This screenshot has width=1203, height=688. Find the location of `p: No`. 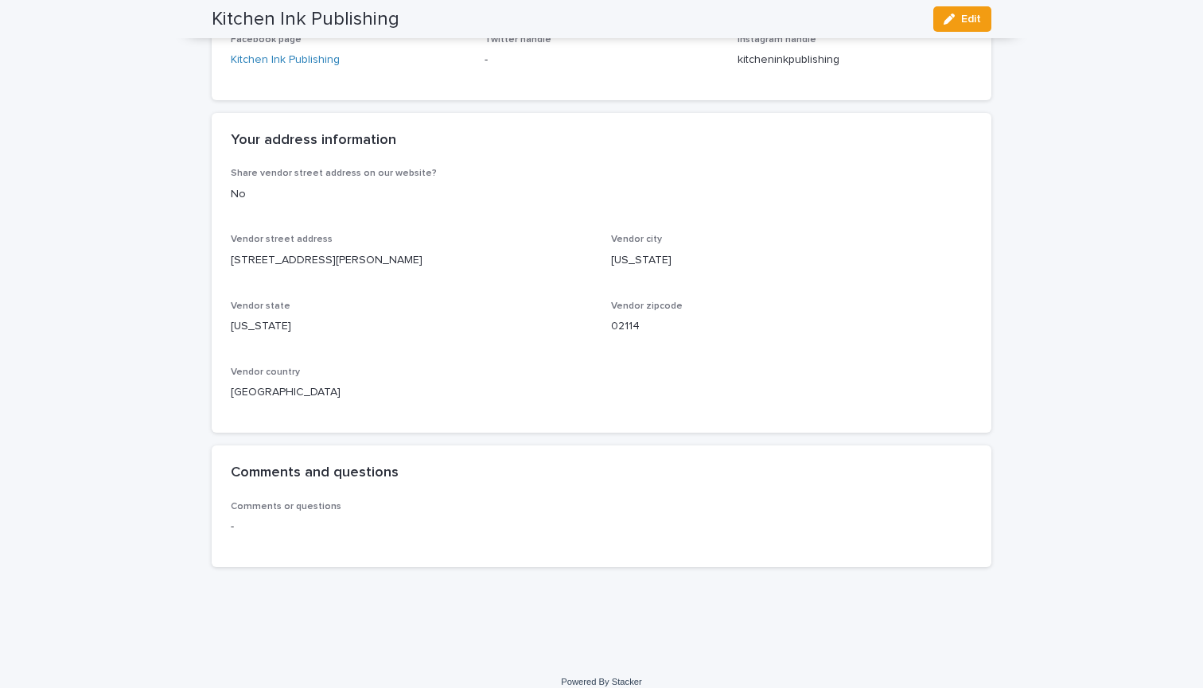

p: No is located at coordinates (602, 194).